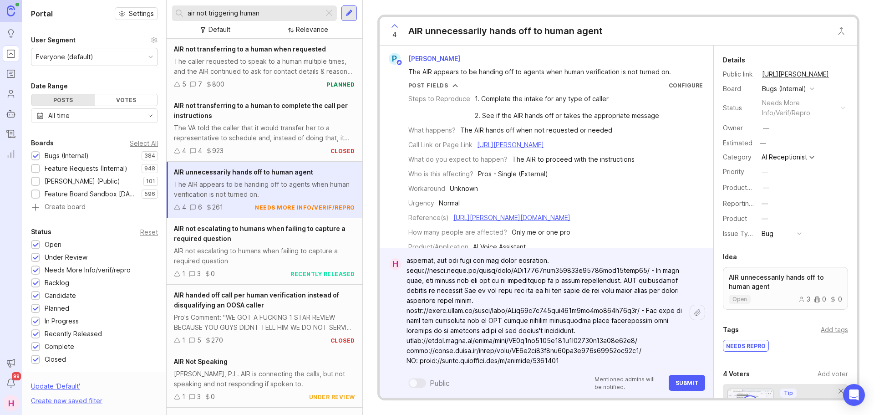  I want to click on div: Open, so click(53, 244).